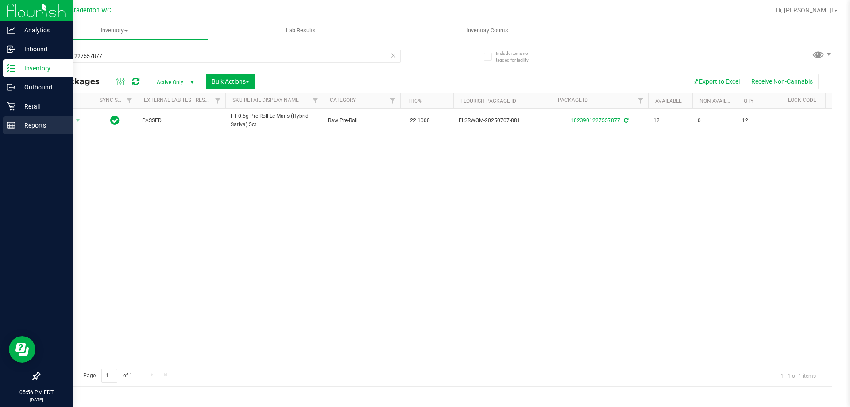 The image size is (850, 407). Describe the element at coordinates (77, 81) in the screenshot. I see `span: All Packages` at that location.